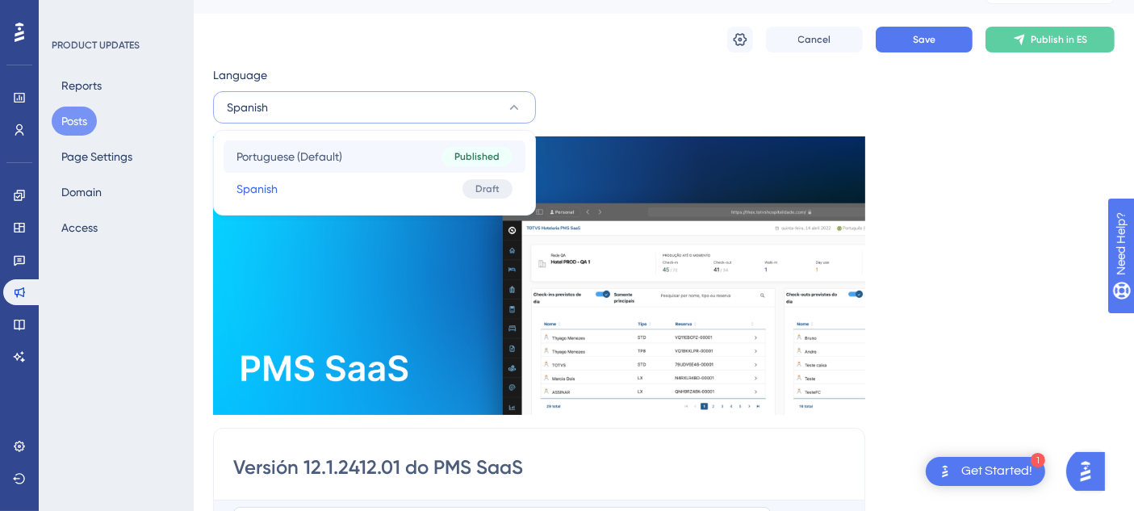 The height and width of the screenshot is (511, 1134). Describe the element at coordinates (814, 40) in the screenshot. I see `button: Cancel` at that location.